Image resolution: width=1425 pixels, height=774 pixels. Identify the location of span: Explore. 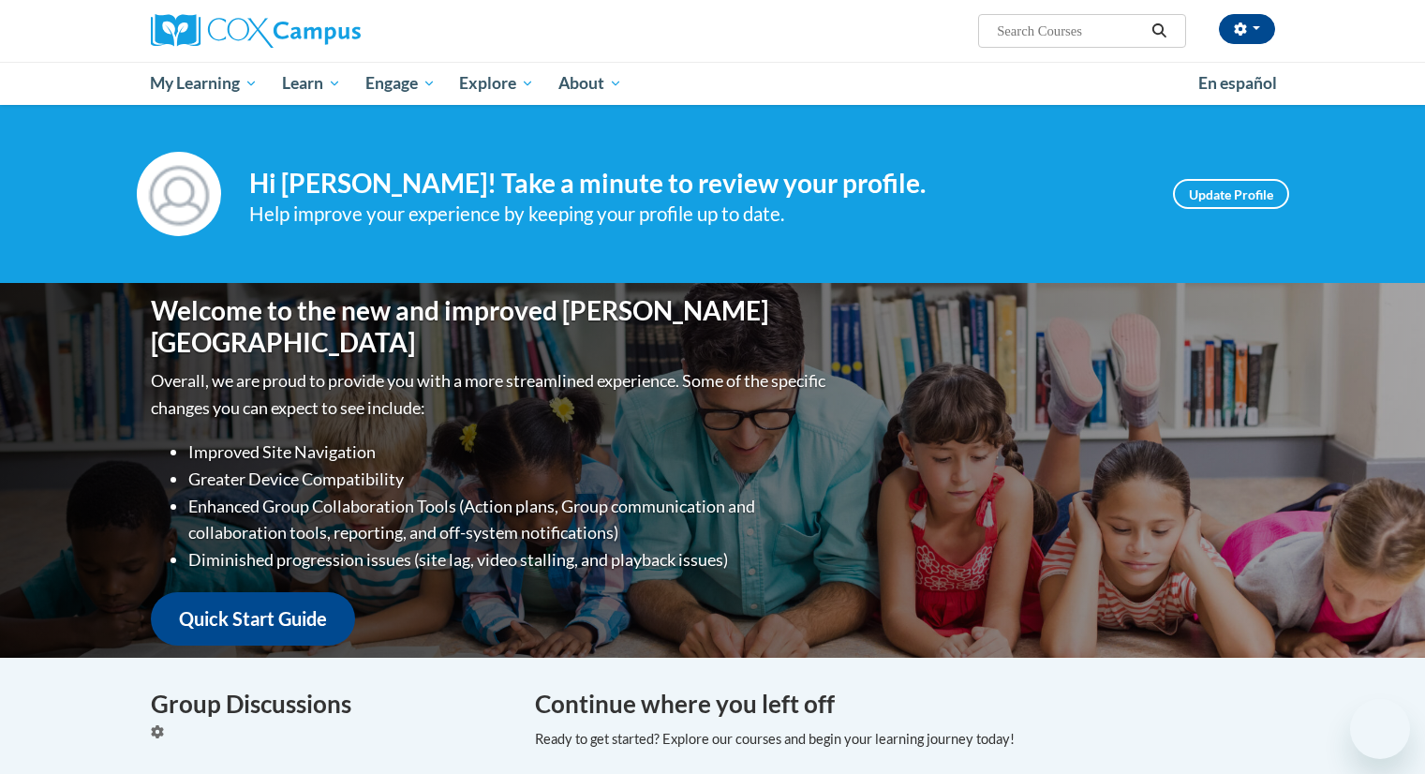
(497, 83).